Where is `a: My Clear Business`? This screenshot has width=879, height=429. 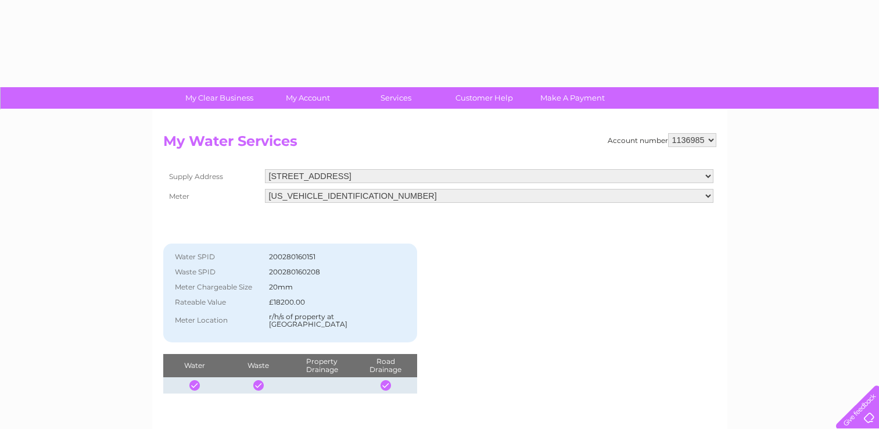 a: My Clear Business is located at coordinates (219, 98).